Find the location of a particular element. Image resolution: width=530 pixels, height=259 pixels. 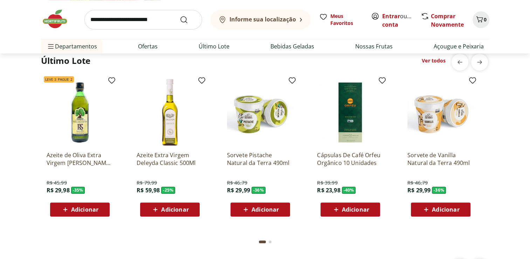

button: Go to page 2 from fs-carousel is located at coordinates (270, 241).